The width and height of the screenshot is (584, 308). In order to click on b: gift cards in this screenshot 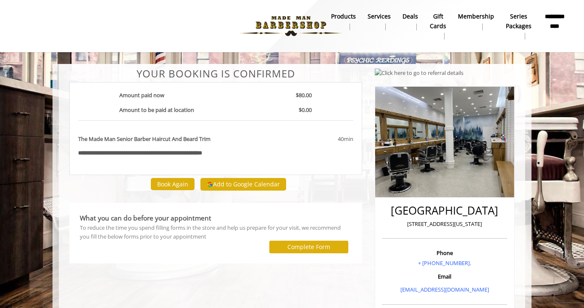, I will do `click(438, 21)`.